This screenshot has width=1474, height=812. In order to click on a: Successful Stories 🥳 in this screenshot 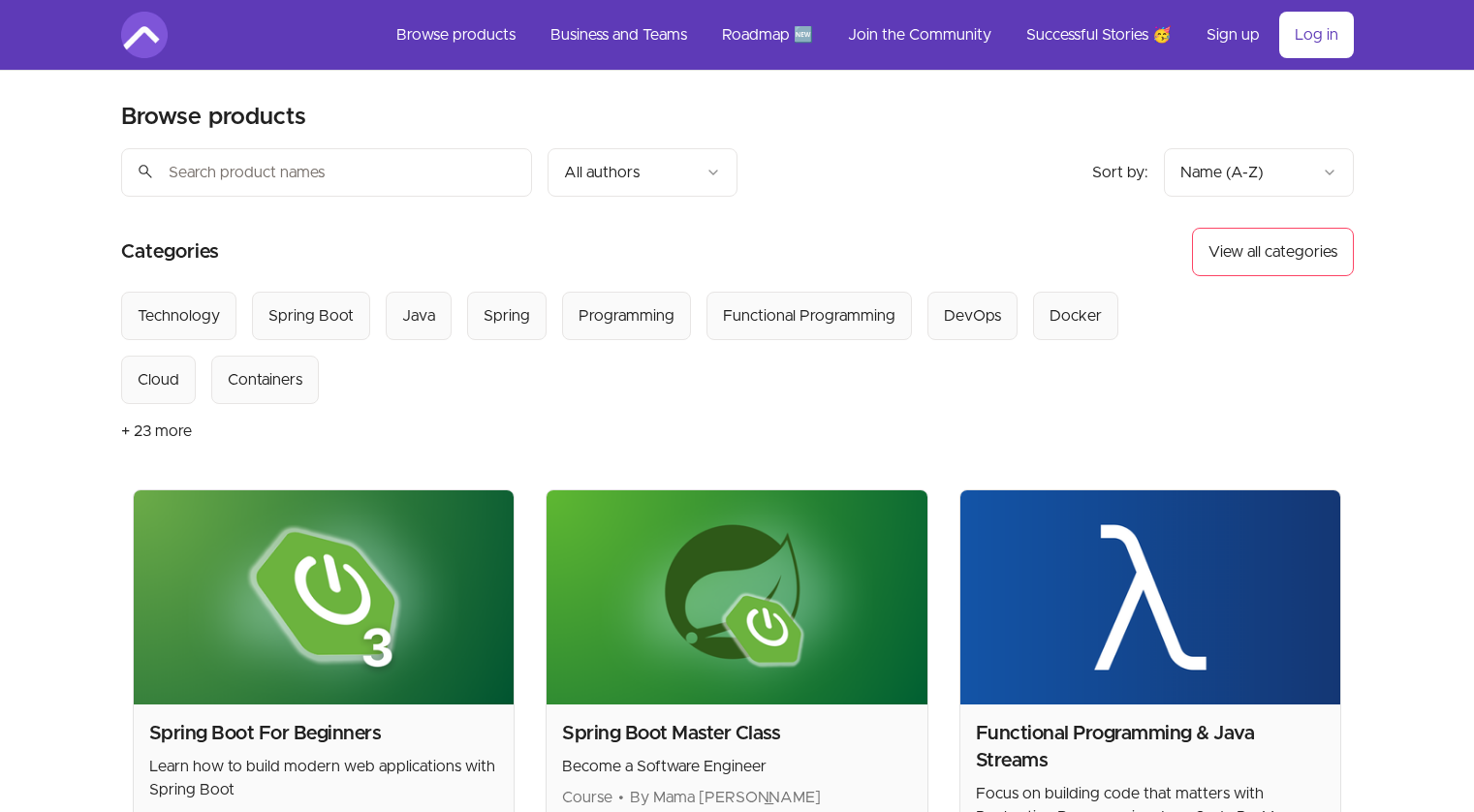, I will do `click(1099, 35)`.